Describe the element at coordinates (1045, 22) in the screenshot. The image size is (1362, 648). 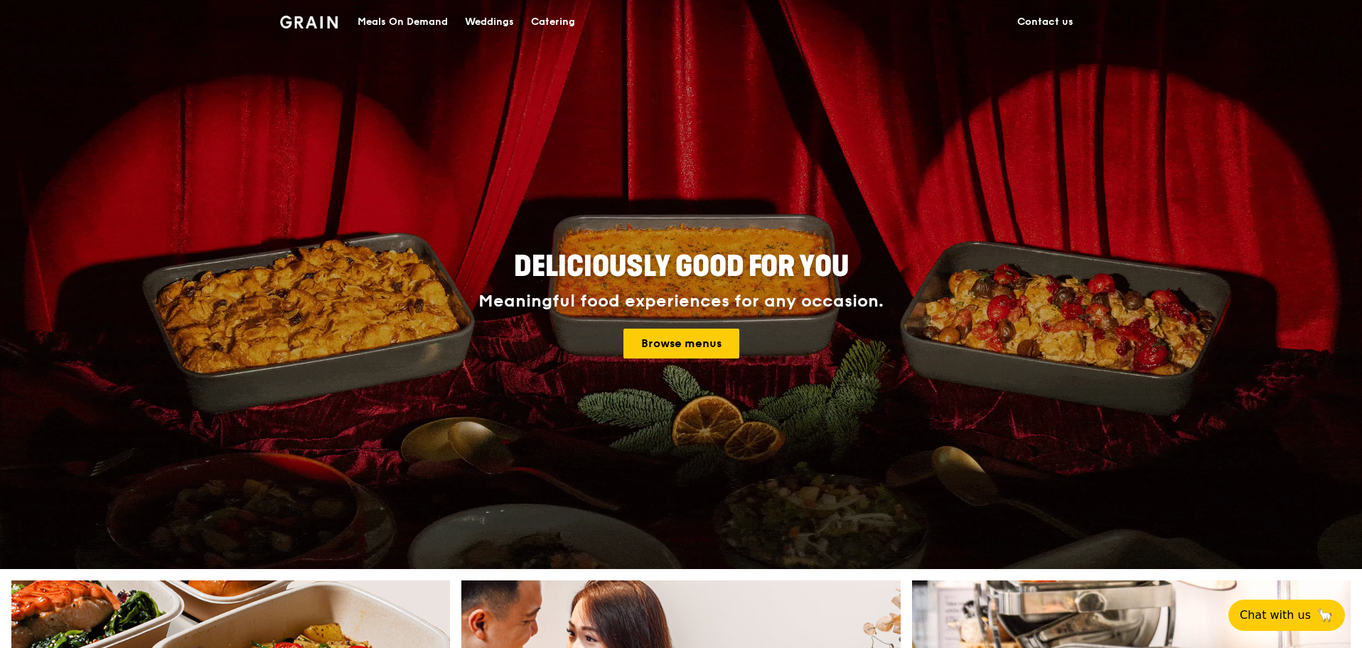
I see `a: Contact us` at that location.